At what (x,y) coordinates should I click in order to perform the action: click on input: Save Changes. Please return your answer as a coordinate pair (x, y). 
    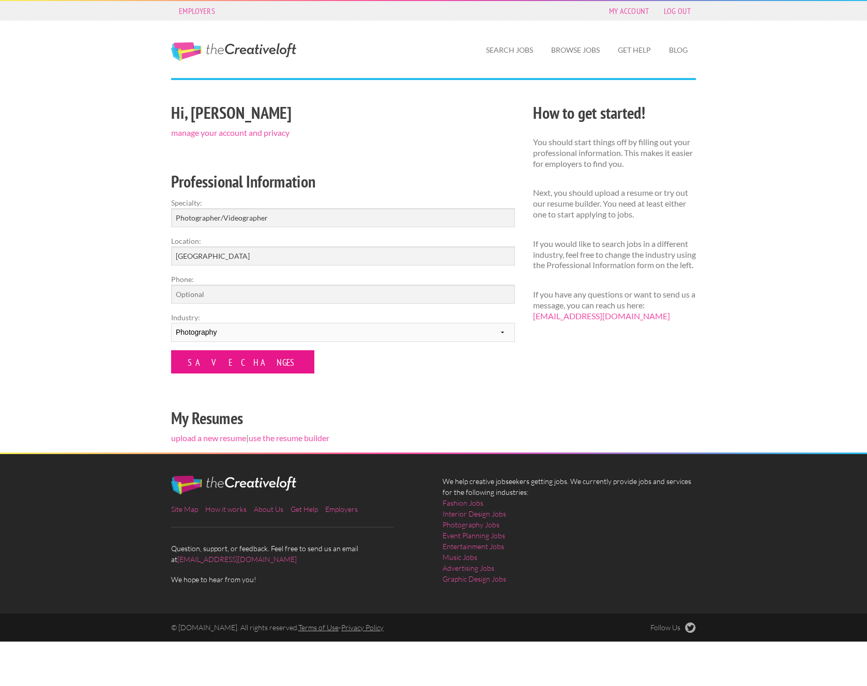
    Looking at the image, I should click on (242, 362).